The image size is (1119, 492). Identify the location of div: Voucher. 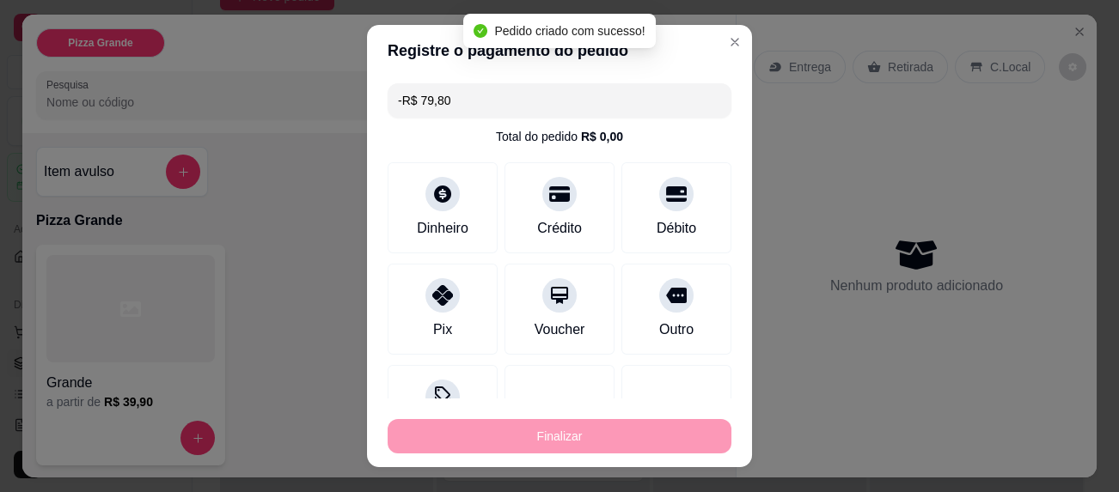
(559, 330).